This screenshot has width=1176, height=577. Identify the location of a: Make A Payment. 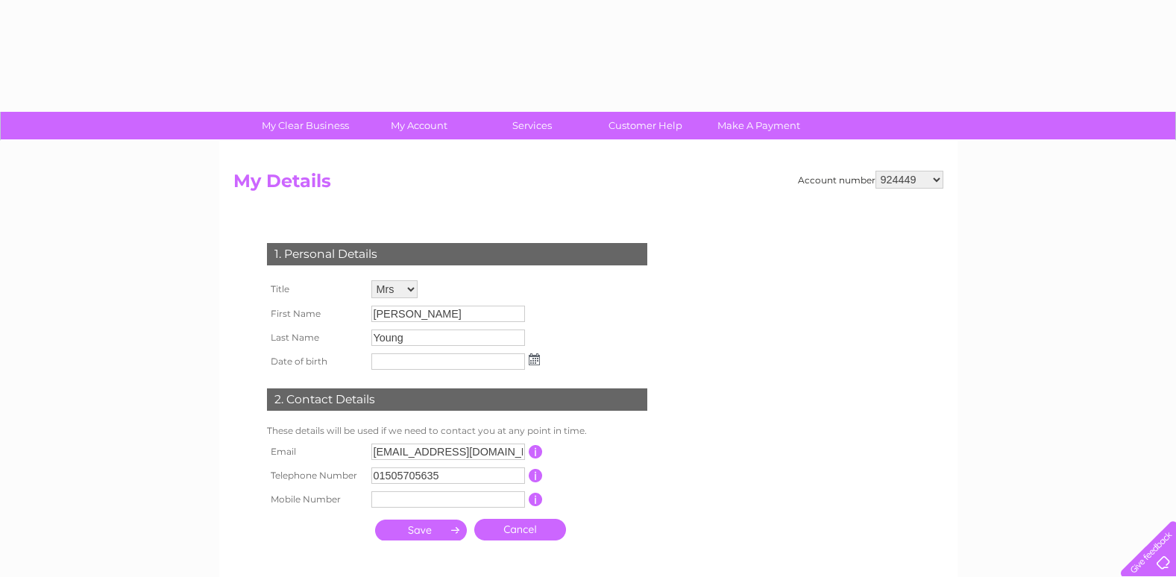
(758, 125).